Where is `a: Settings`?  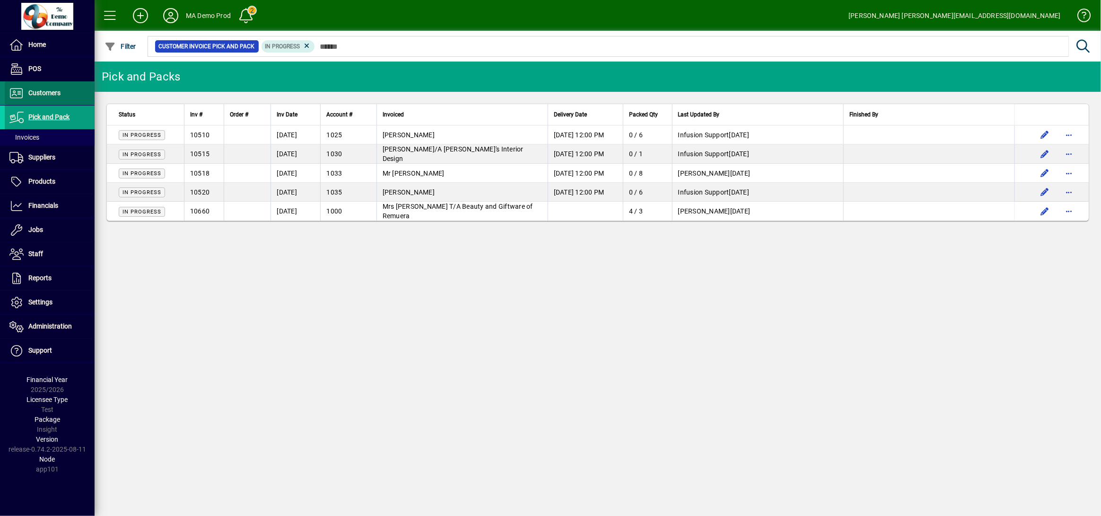
a: Settings is located at coordinates (50, 302).